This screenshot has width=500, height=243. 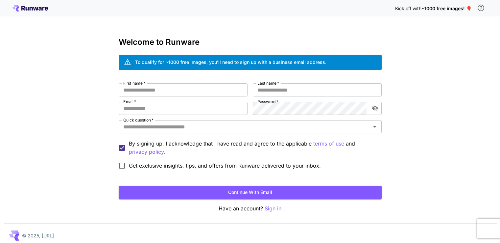 I want to click on div: To qualify for ~1000 free images, you’ll need to sign up with a business email address., so click(x=231, y=62).